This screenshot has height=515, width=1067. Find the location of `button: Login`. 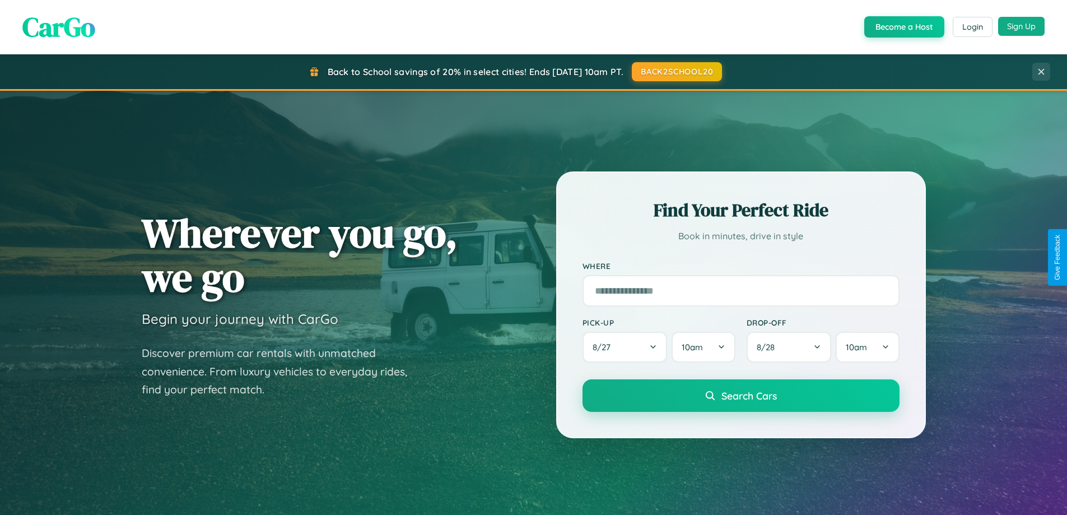

button: Login is located at coordinates (973, 27).